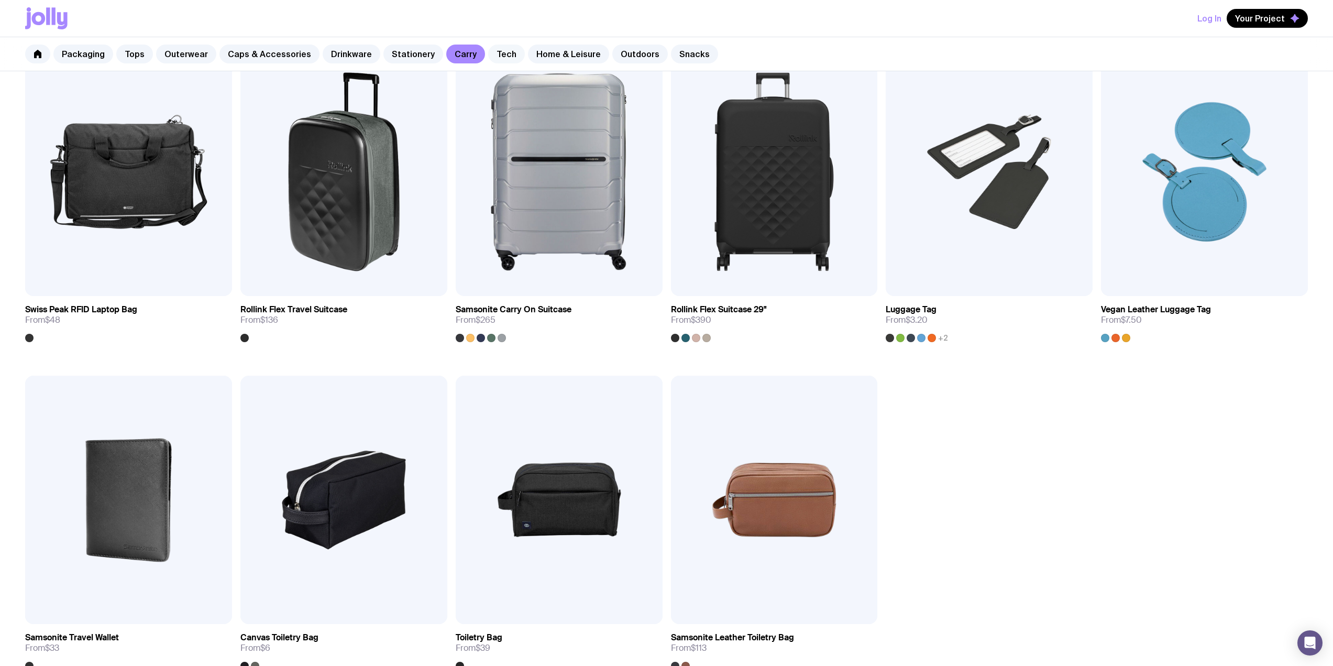 This screenshot has width=1333, height=666. I want to click on h3: Canvas Toiletry Bag, so click(279, 637).